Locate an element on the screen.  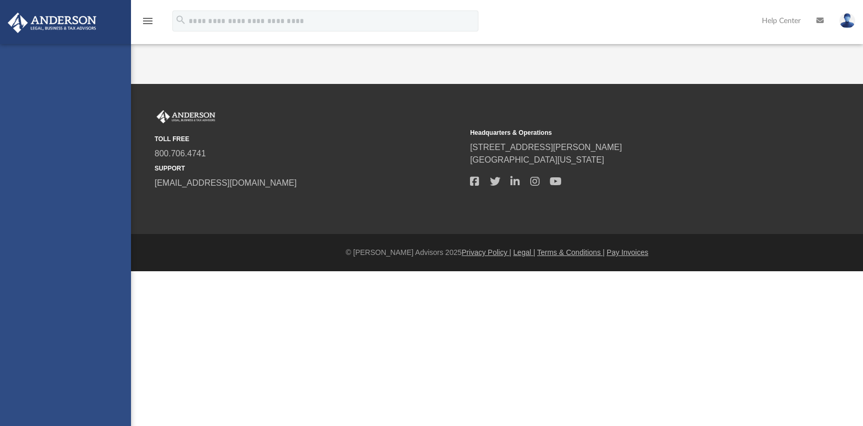
a: 800.706.4741 is located at coordinates (180, 153).